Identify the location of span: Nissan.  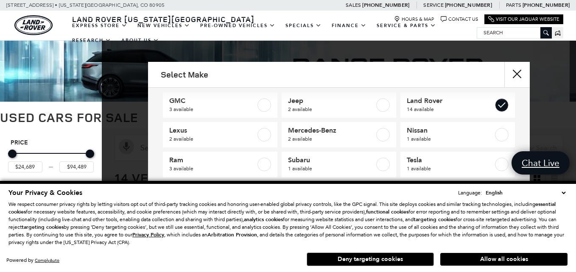
(450, 131).